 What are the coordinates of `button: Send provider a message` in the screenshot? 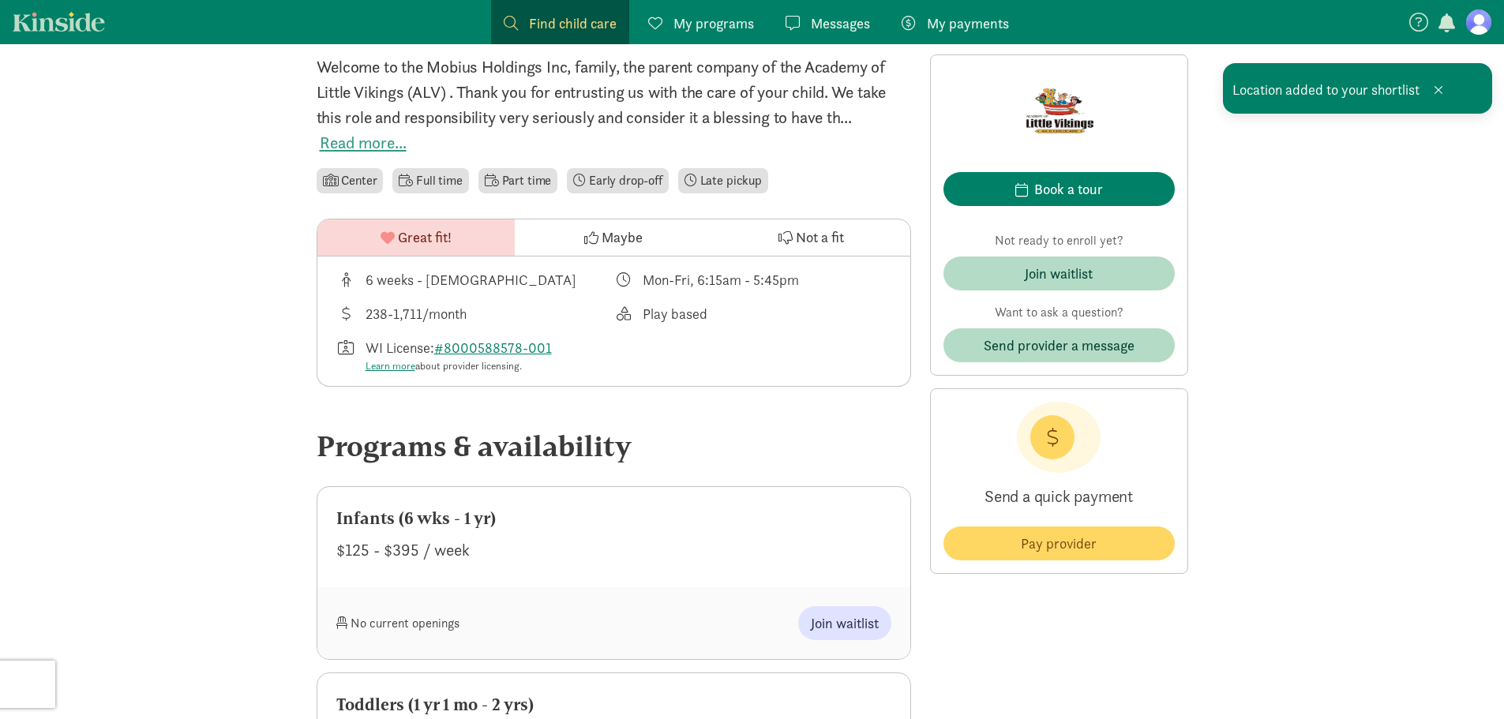 It's located at (1059, 345).